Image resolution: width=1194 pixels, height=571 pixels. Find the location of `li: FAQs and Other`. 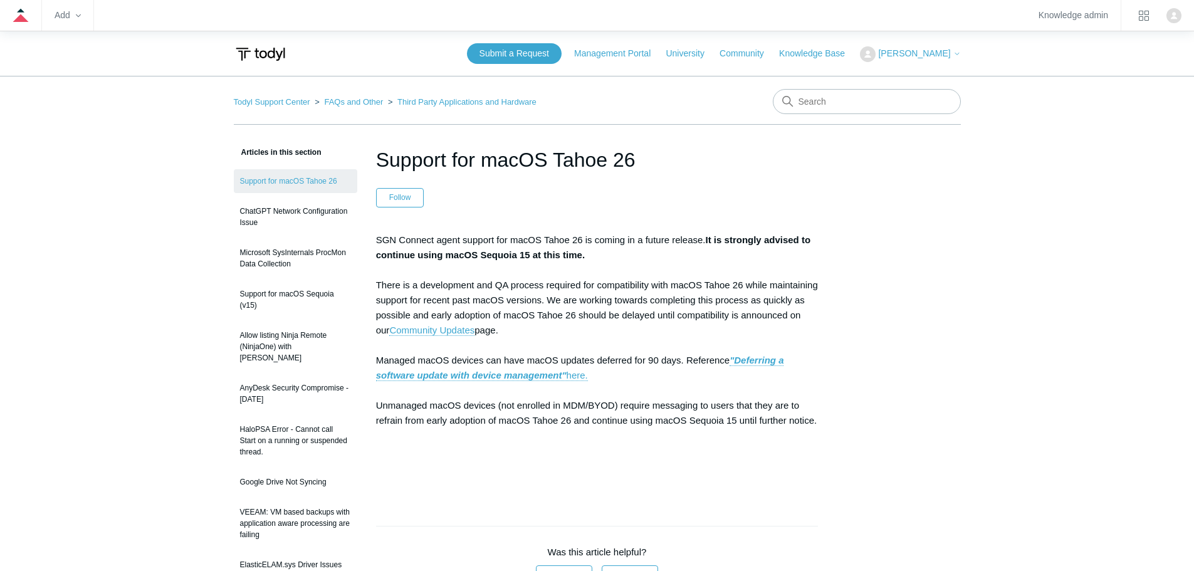

li: FAQs and Other is located at coordinates (348, 102).